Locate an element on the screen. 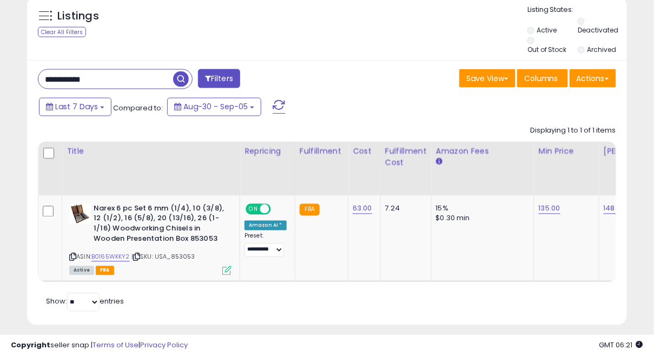 This screenshot has height=356, width=654. div: 15% is located at coordinates (481, 209).